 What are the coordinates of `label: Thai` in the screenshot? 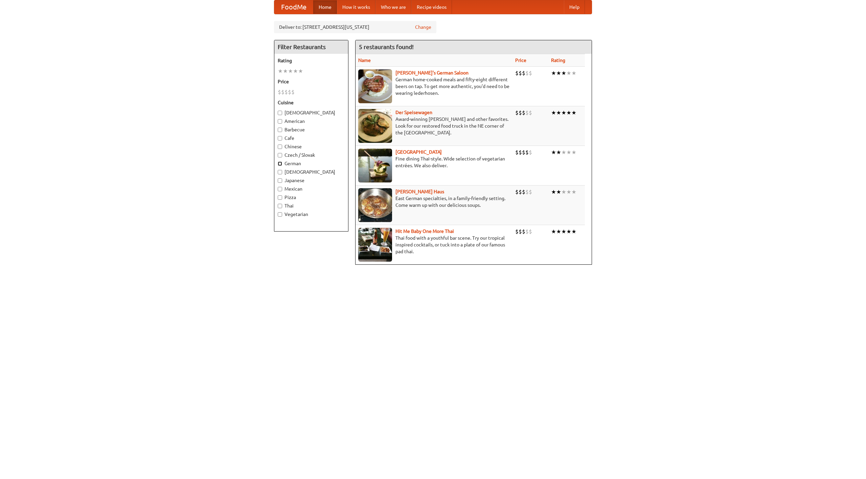 It's located at (311, 206).